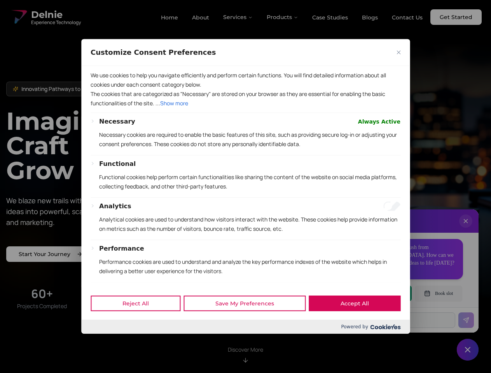 Image resolution: width=491 pixels, height=373 pixels. I want to click on p: Necessary cookies are required to enable the basic features of this site, such as providing secur..., so click(250, 140).